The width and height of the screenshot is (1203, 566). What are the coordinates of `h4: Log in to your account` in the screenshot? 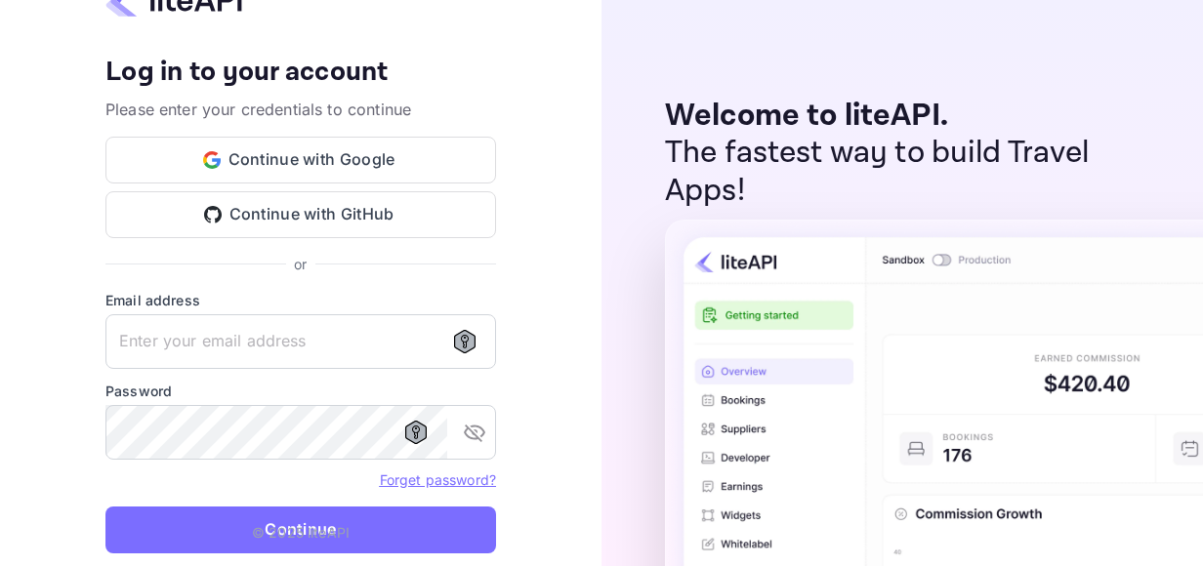 It's located at (301, 72).